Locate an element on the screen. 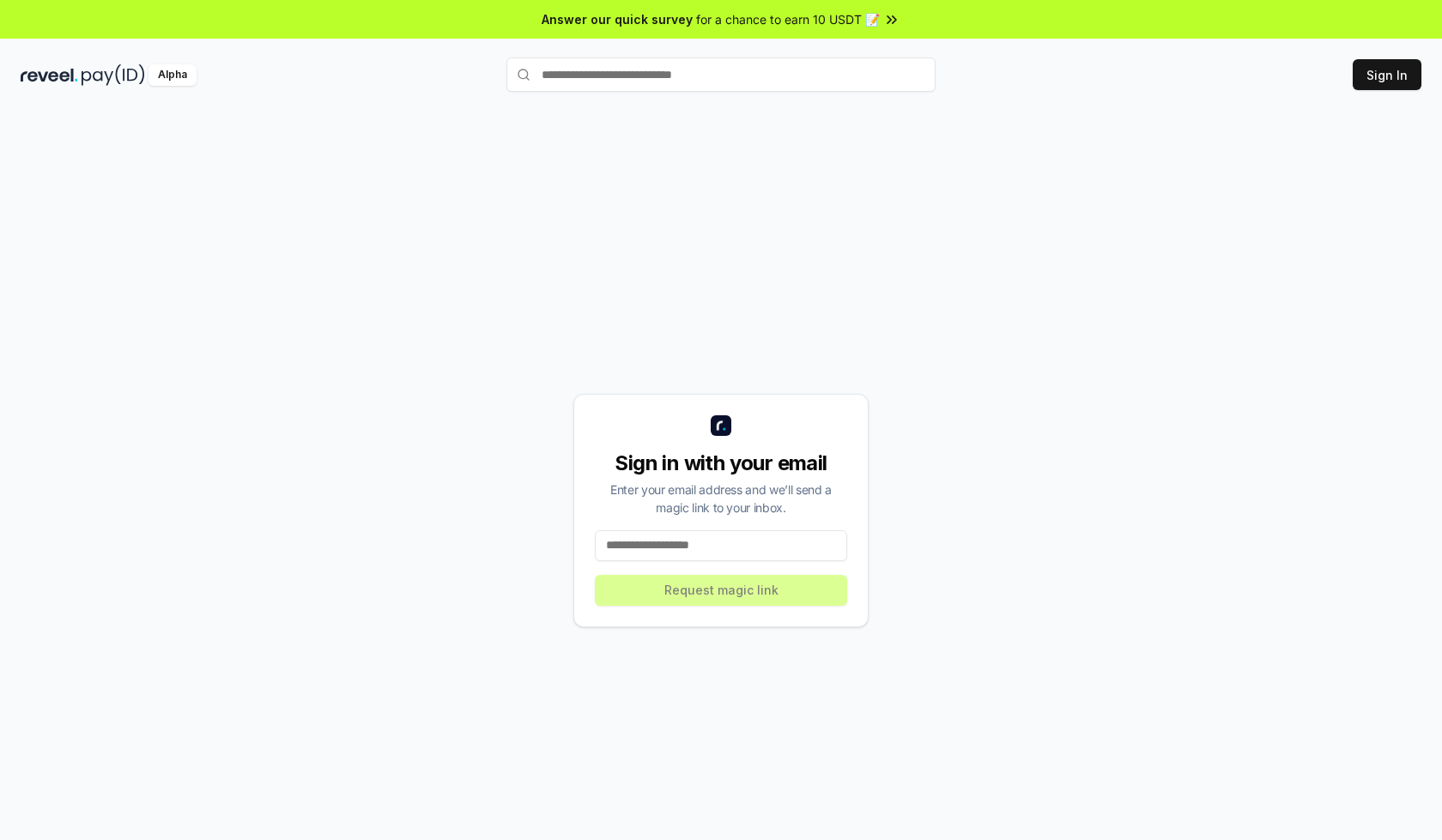 This screenshot has height=840, width=1442. img: logo_small is located at coordinates (721, 426).